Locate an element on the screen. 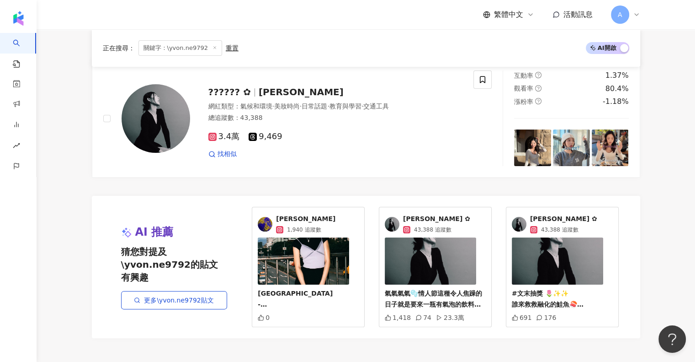 The image size is (695, 362). span: 9,469 is located at coordinates (266, 136).